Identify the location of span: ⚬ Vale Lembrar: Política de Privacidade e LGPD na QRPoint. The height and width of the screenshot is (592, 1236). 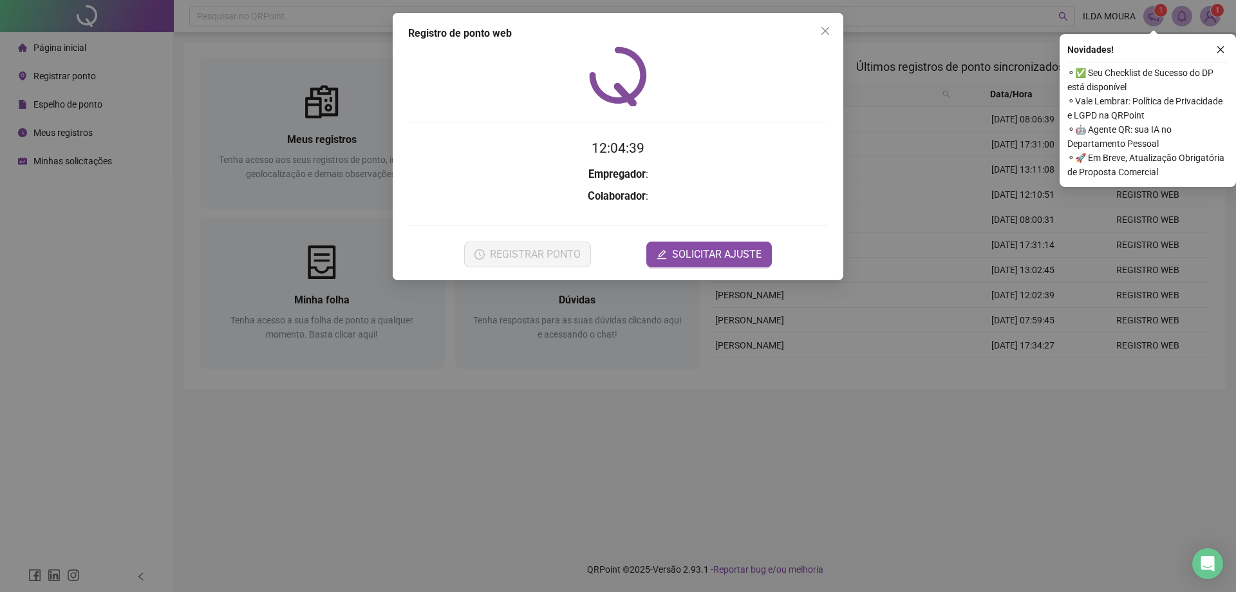
(1148, 108).